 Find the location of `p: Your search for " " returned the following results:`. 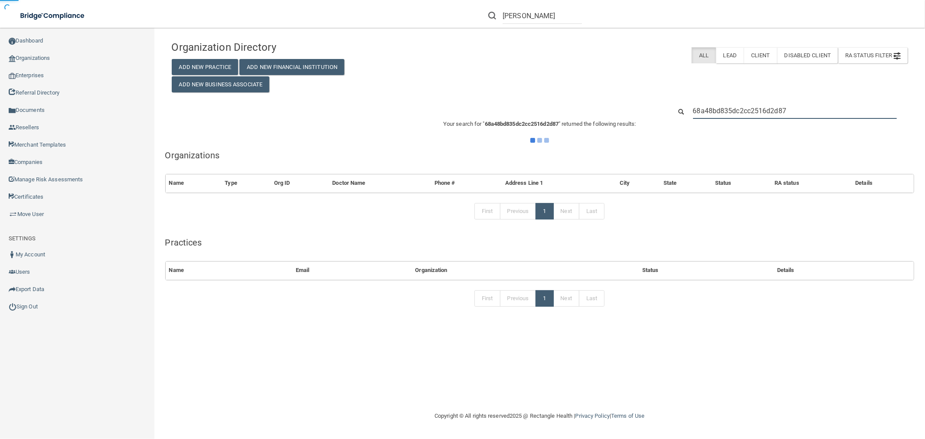

p: Your search for " " returned the following results: is located at coordinates (540, 124).